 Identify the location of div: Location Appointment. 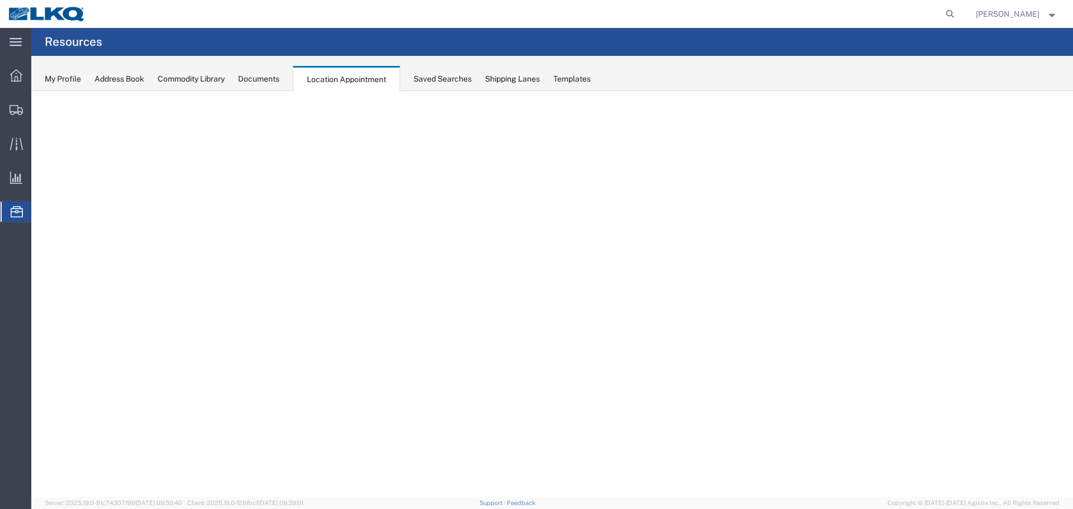
(347, 79).